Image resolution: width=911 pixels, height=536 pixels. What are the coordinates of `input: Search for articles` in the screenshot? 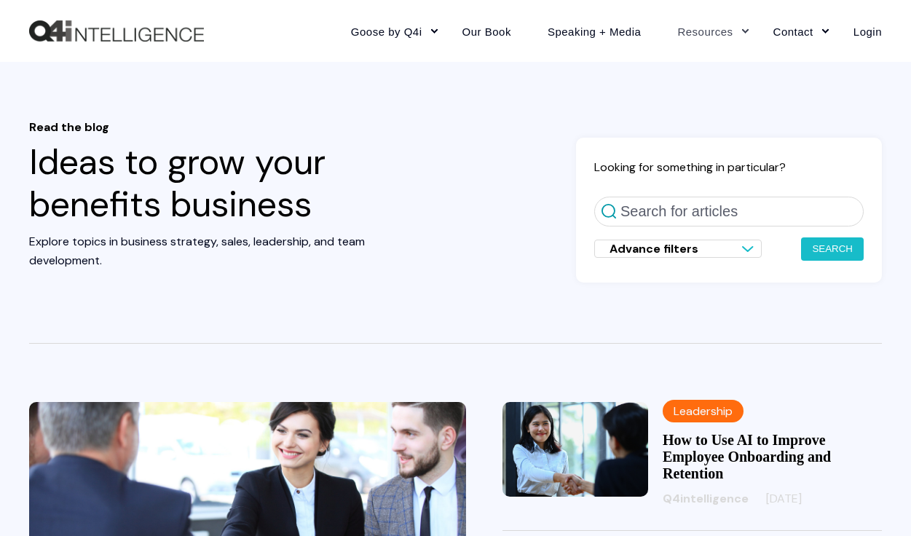 It's located at (729, 211).